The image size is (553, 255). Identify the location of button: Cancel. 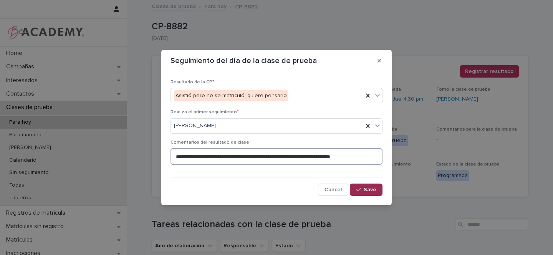
(333, 190).